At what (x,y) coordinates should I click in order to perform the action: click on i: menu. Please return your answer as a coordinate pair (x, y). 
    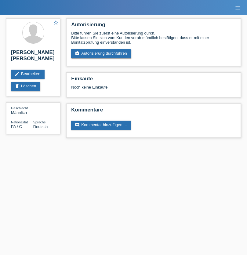
    Looking at the image, I should click on (238, 8).